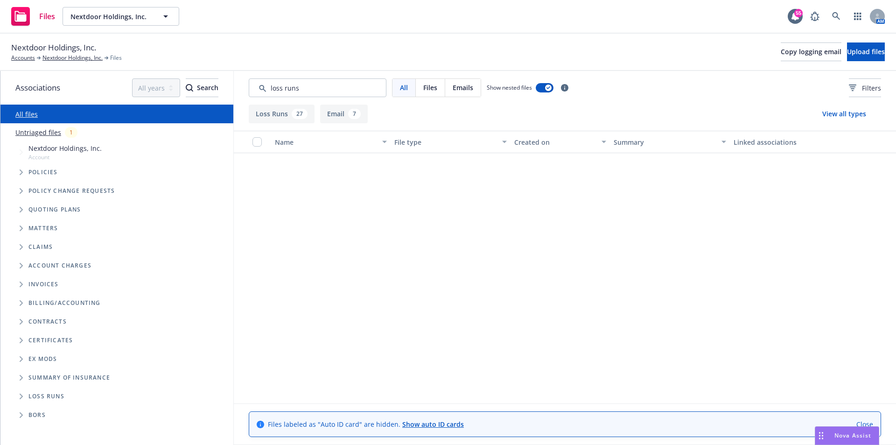 This screenshot has height=445, width=896. I want to click on div: Name, so click(326, 142).